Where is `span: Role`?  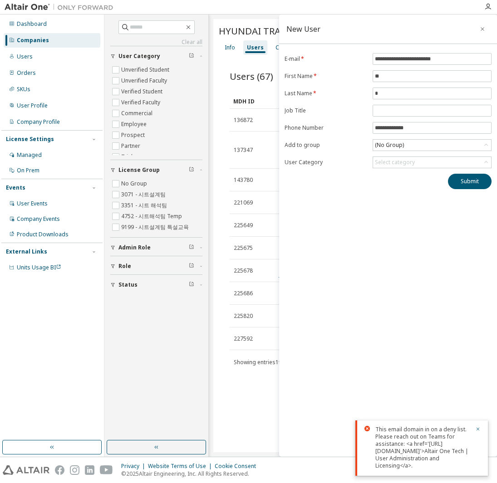
span: Role is located at coordinates (125, 266).